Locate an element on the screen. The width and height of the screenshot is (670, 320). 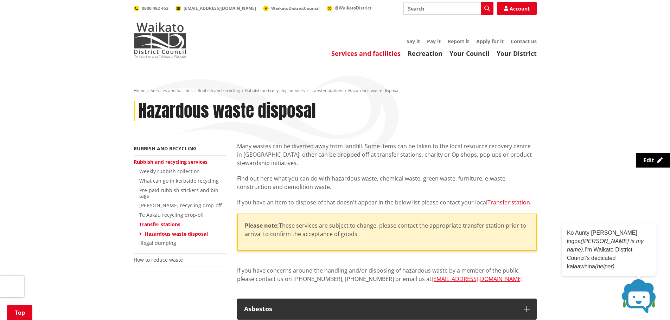
a: Report it is located at coordinates (458, 41).